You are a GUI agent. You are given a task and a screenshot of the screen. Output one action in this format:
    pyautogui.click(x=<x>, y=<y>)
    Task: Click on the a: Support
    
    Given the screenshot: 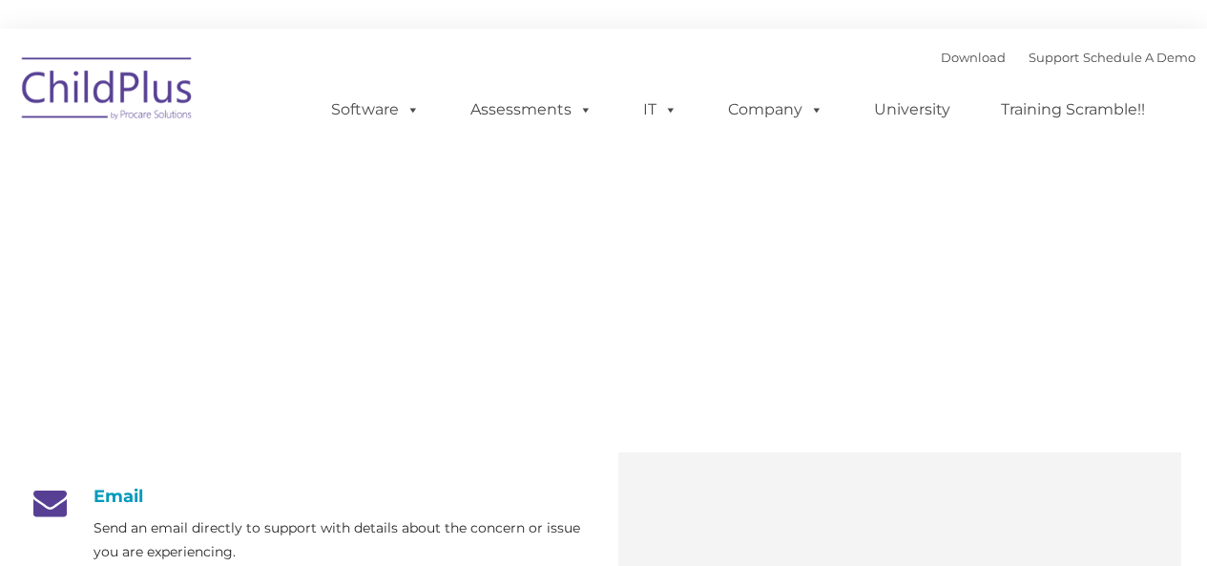 What is the action you would take?
    pyautogui.click(x=1054, y=57)
    